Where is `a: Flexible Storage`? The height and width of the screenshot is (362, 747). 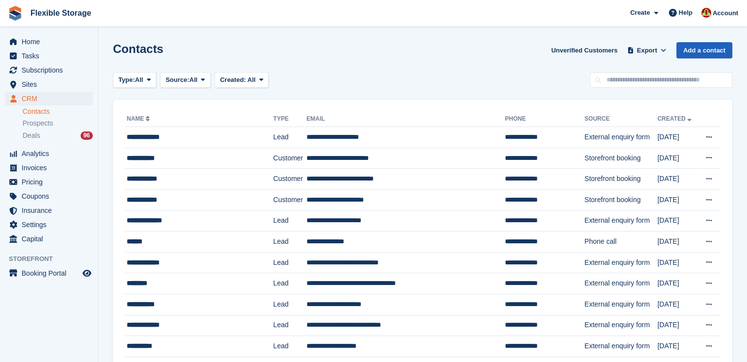
a: Flexible Storage is located at coordinates (61, 13).